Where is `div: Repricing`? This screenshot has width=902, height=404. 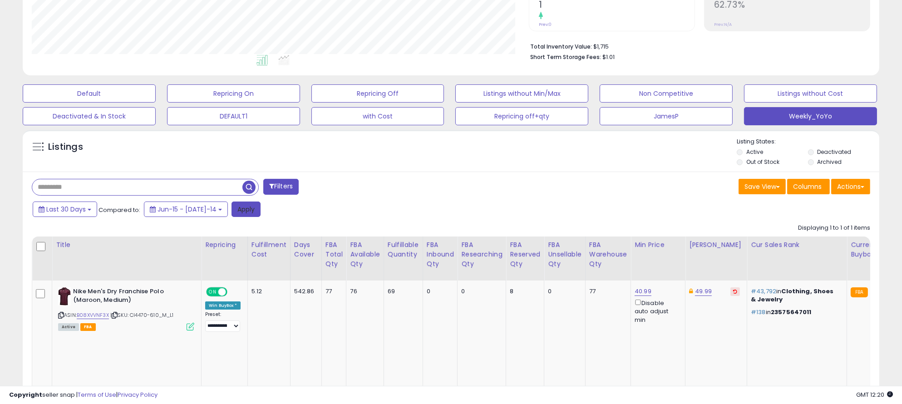
div: Repricing is located at coordinates (224, 245).